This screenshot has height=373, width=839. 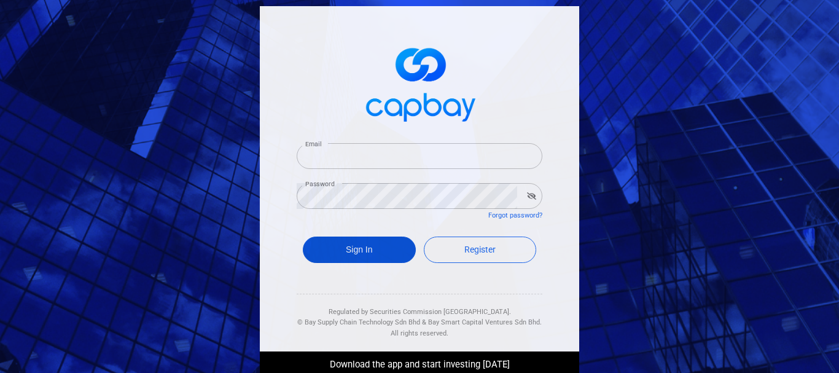 What do you see at coordinates (320, 184) in the screenshot?
I see `label: Password` at bounding box center [320, 184].